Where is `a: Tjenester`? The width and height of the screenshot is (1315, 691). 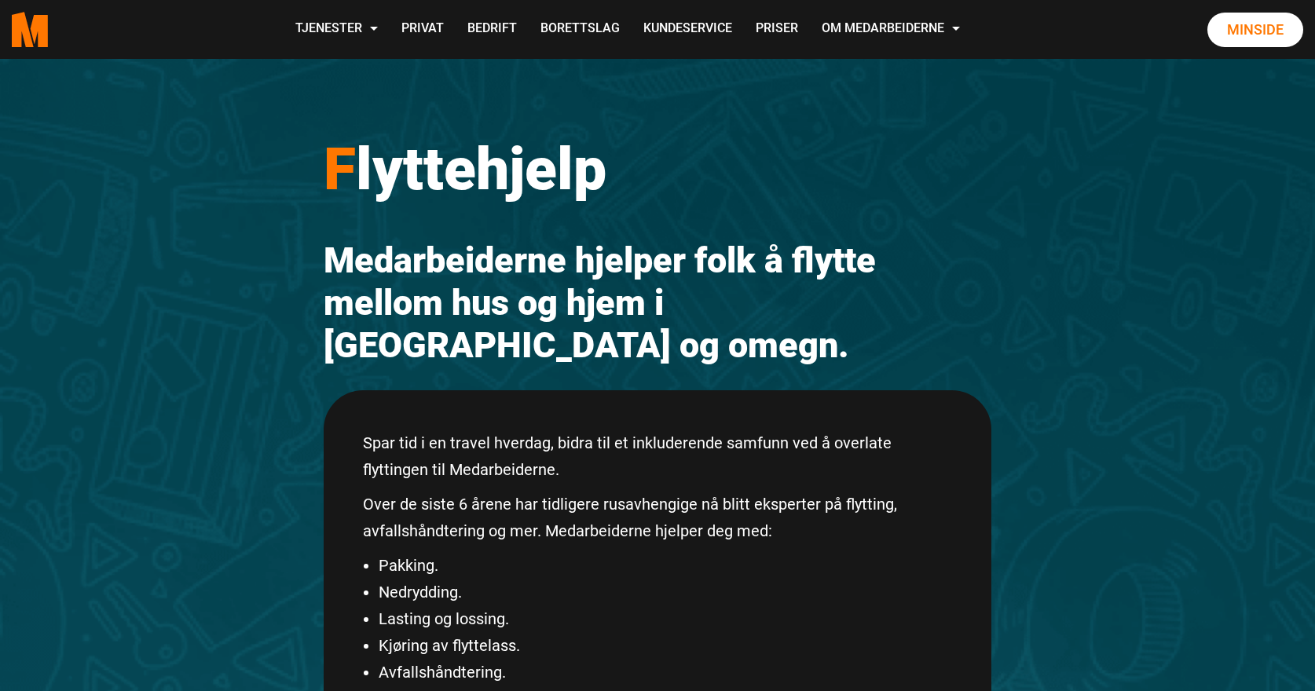 a: Tjenester is located at coordinates (336, 29).